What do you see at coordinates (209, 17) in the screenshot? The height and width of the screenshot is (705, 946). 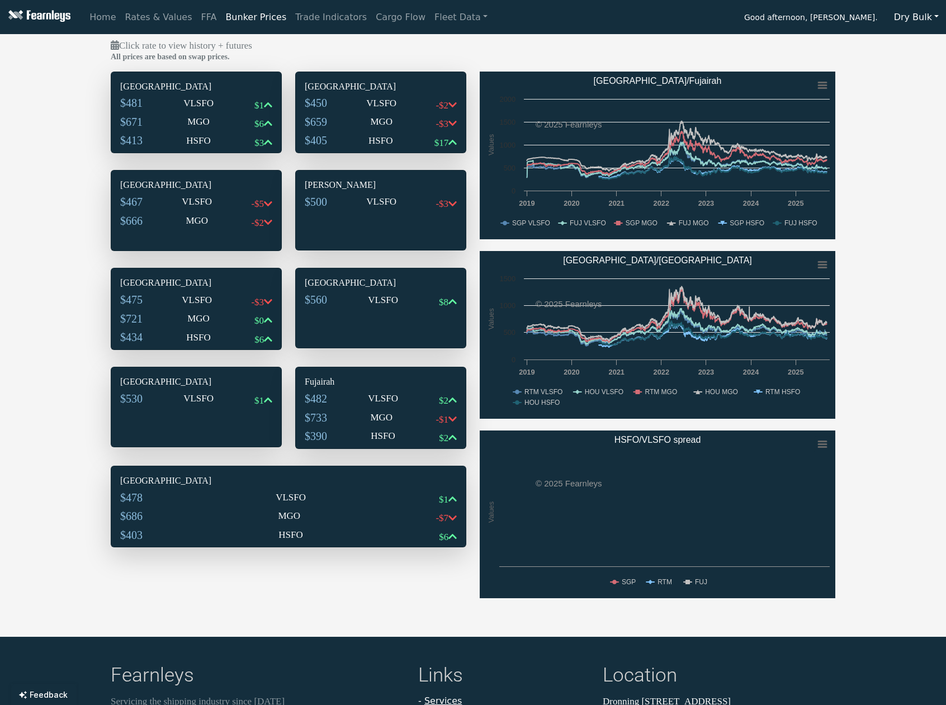 I see `a: FFA` at bounding box center [209, 17].